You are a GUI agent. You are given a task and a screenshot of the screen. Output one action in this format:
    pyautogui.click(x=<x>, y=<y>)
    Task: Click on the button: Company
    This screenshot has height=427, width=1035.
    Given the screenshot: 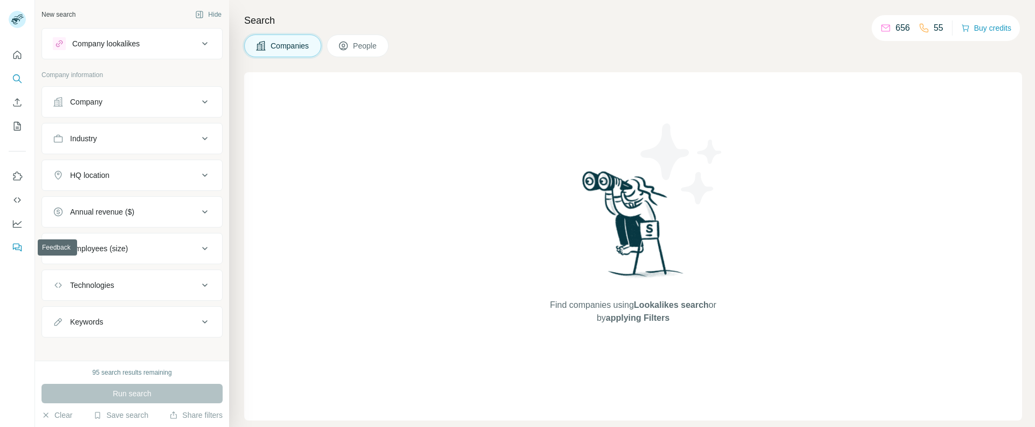 What is the action you would take?
    pyautogui.click(x=132, y=102)
    